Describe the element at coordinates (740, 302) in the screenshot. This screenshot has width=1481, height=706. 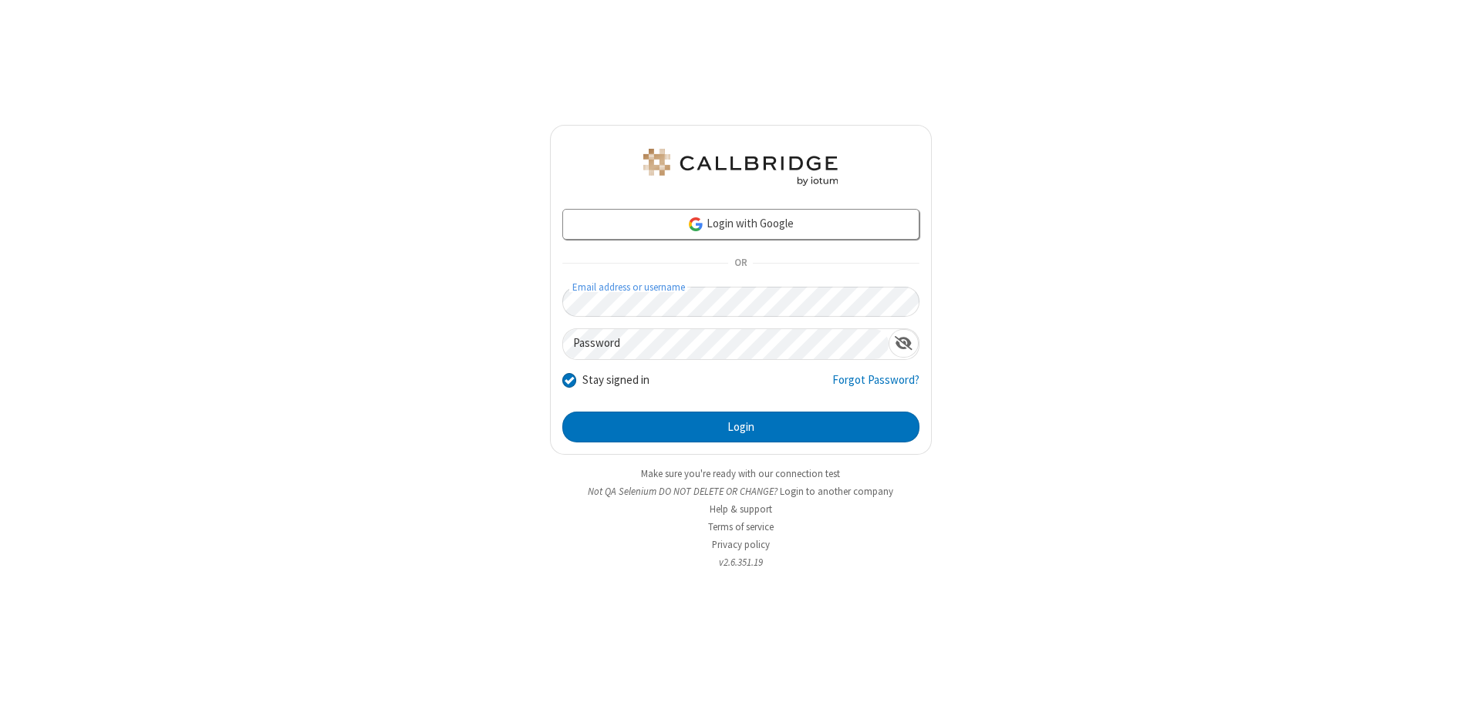
I see `input: Email address or username` at that location.